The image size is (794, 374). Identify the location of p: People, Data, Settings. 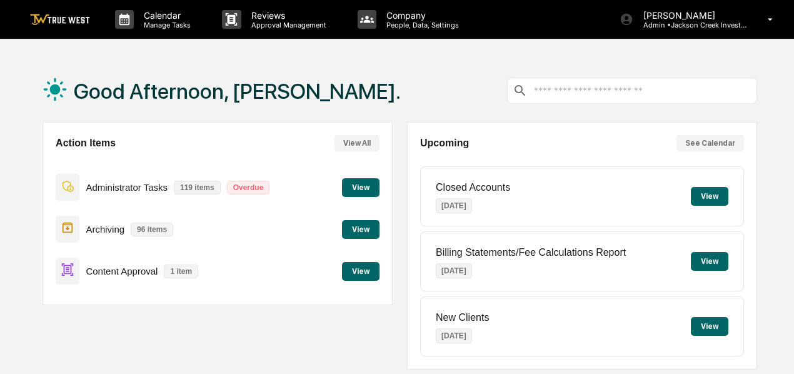
(421, 25).